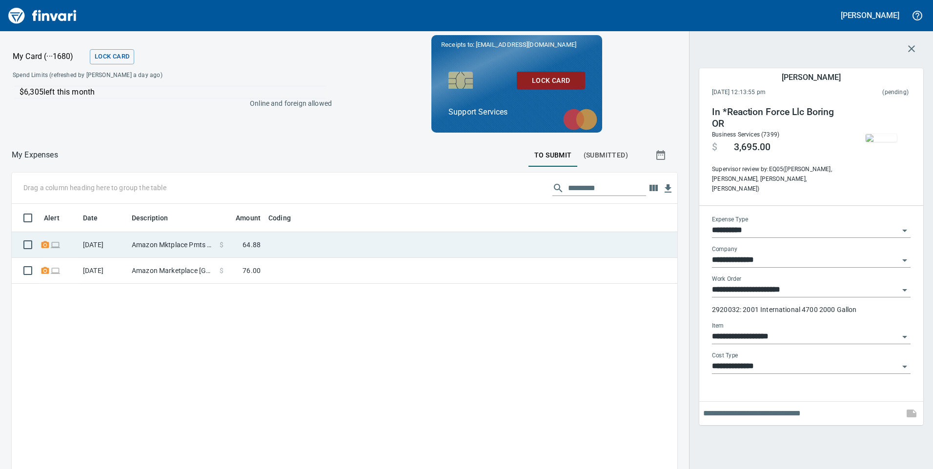 The image size is (933, 469). I want to click on button: Download Table, so click(668, 189).